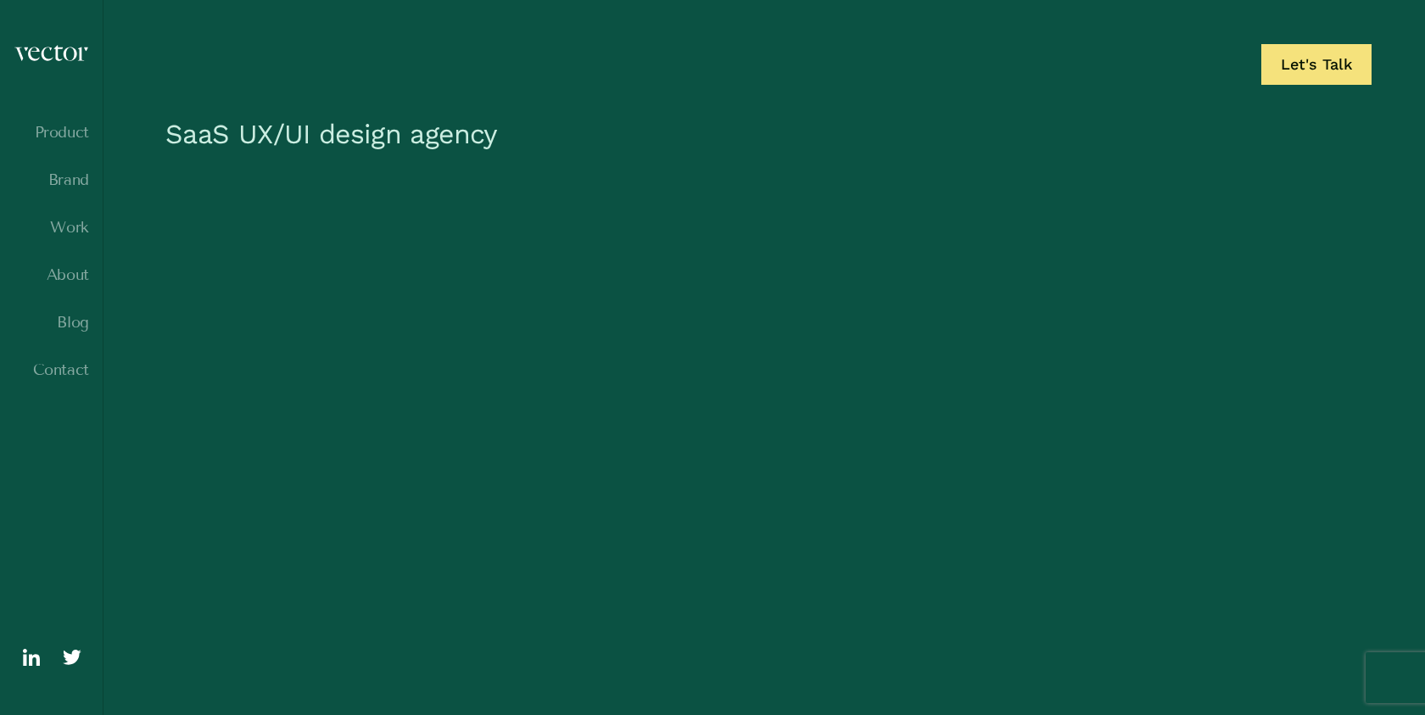  What do you see at coordinates (51, 132) in the screenshot?
I see `a: Product` at bounding box center [51, 132].